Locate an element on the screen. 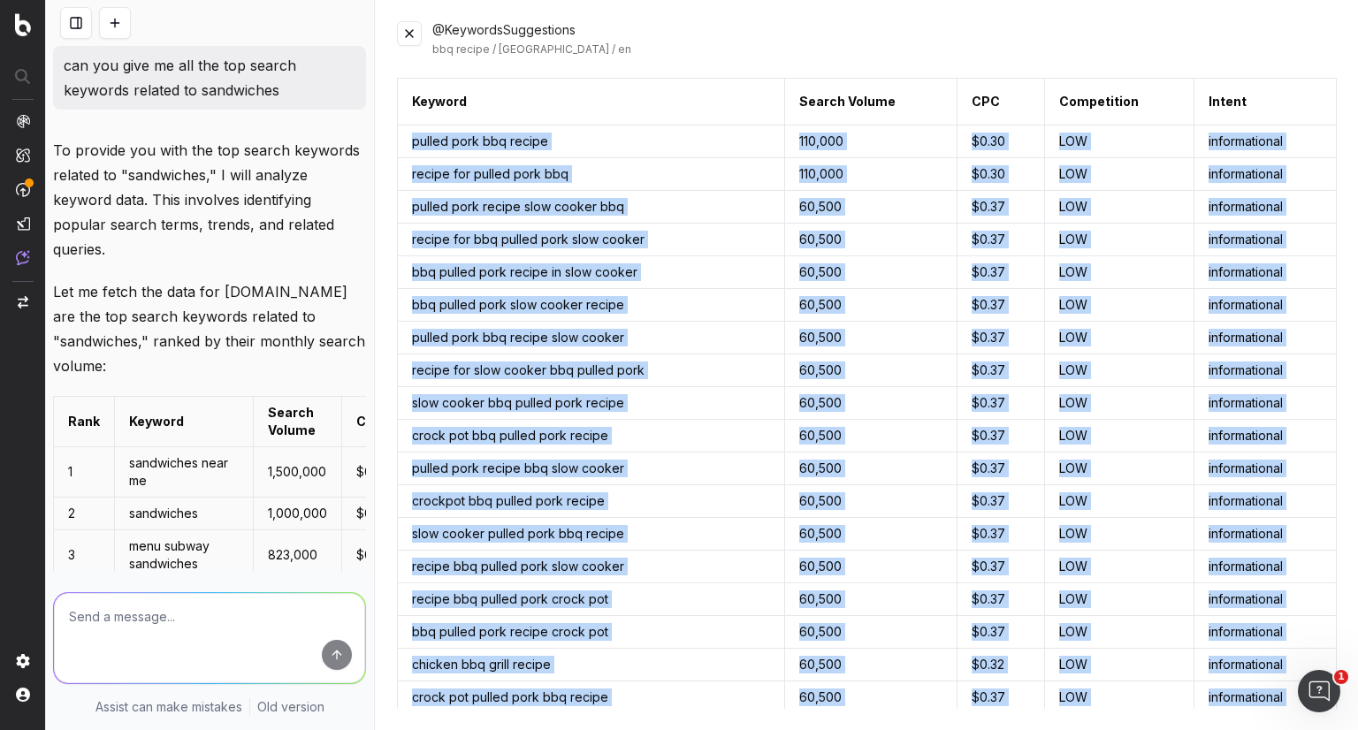  td: Keyword is located at coordinates (184, 422).